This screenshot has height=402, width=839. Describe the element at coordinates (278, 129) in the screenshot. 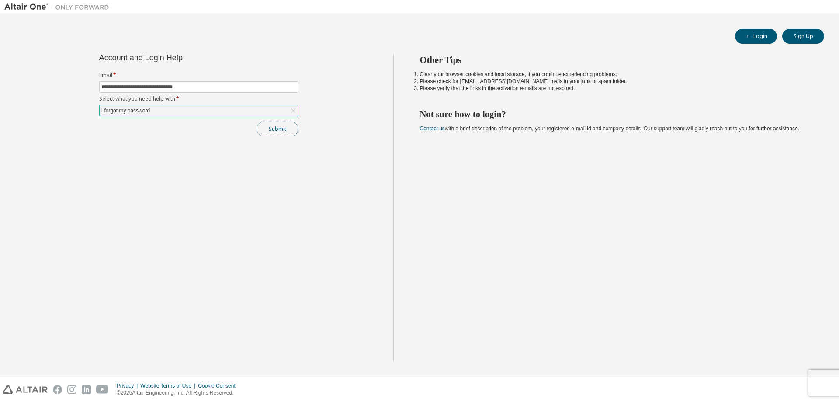

I see `button: Submit` at that location.